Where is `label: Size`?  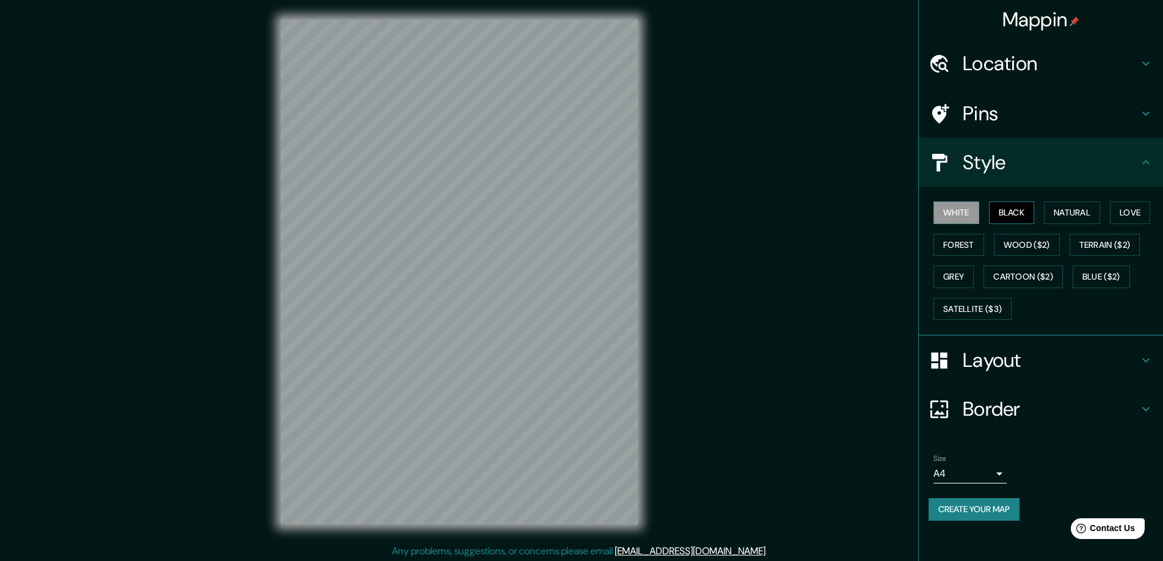 label: Size is located at coordinates (939, 458).